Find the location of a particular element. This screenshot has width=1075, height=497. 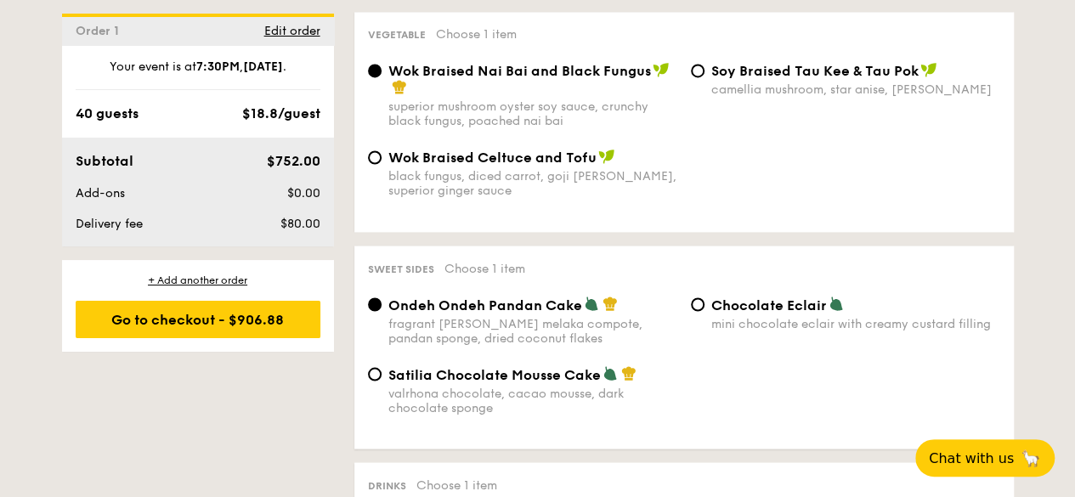

input: Satilia Chocolate Mousse Cakevalrhona chocolate, cacao mousse, dark chocolate sponge is located at coordinates (375, 374).